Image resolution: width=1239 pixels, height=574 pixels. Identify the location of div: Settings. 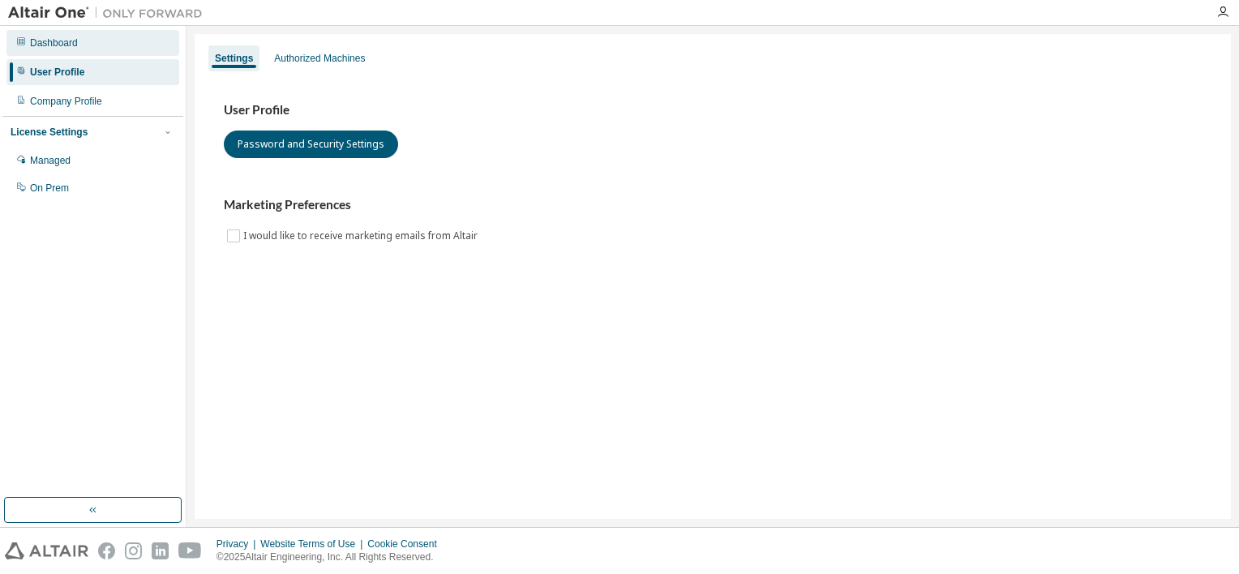
(234, 58).